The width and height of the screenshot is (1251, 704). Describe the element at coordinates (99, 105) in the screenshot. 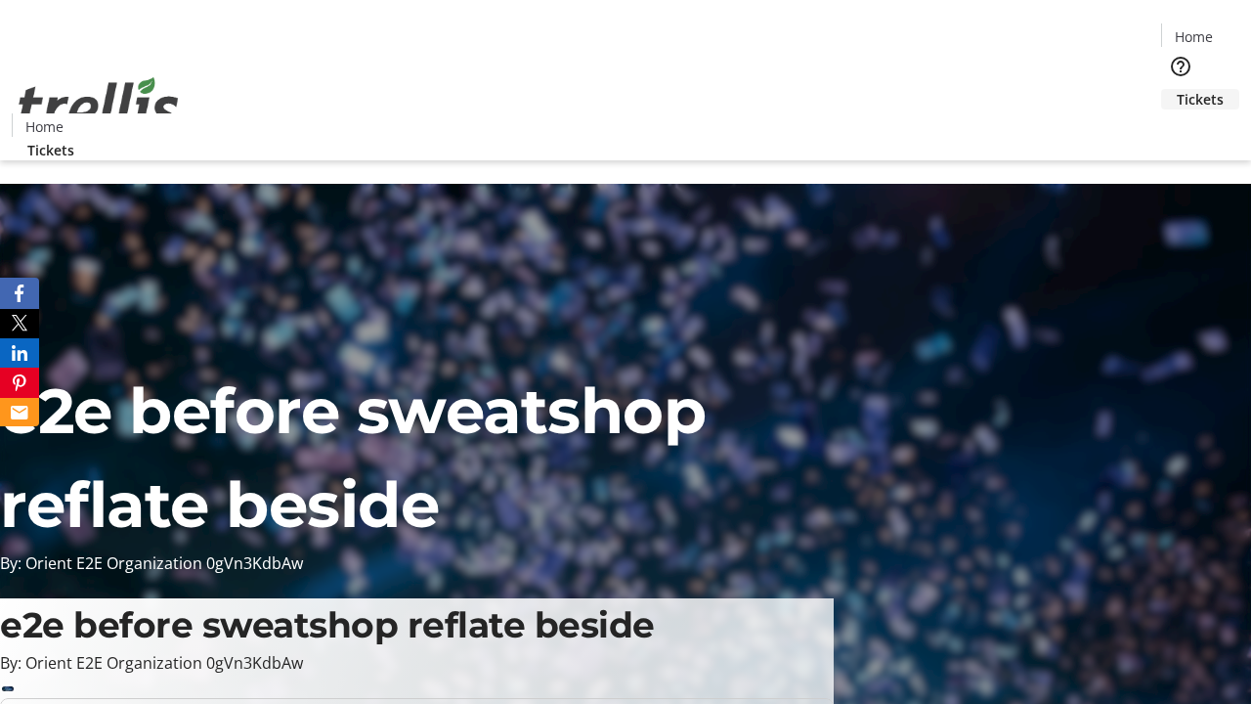

I see `img: Orient E2E Organization 0gVn3KdbAw's Logo` at that location.